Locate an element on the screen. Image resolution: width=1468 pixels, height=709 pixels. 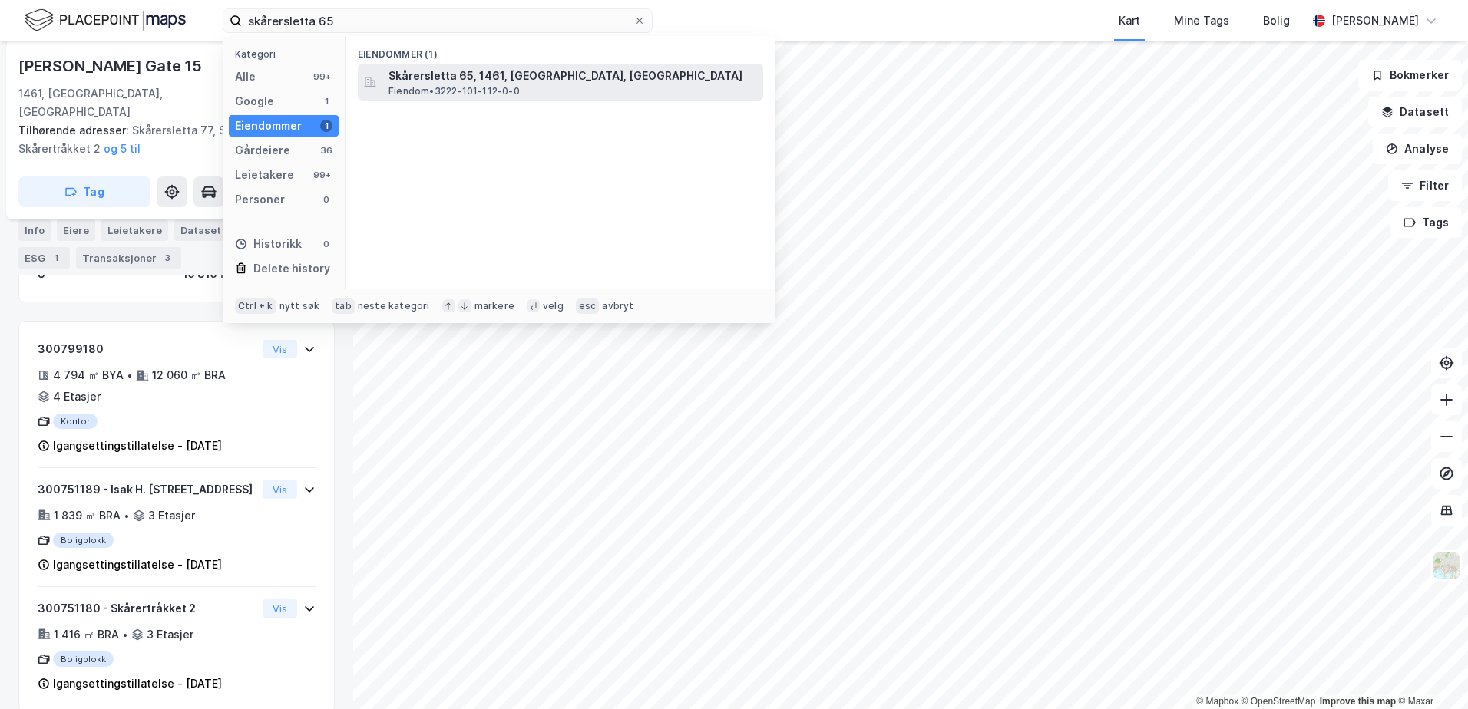
div: 1 416 ㎡ BRA is located at coordinates (86, 635).